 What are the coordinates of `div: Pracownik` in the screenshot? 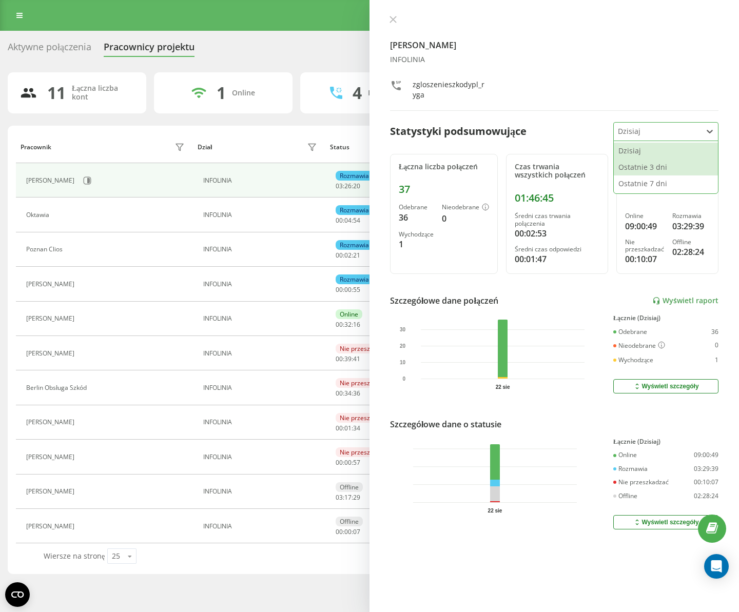 It's located at (36, 147).